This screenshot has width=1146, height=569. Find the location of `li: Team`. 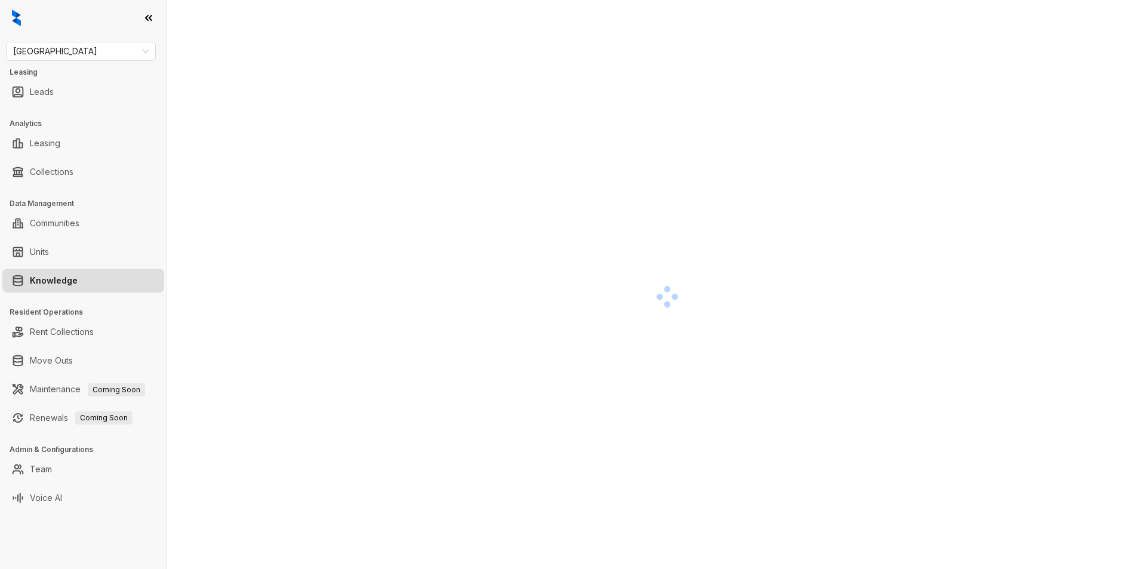

li: Team is located at coordinates (83, 469).